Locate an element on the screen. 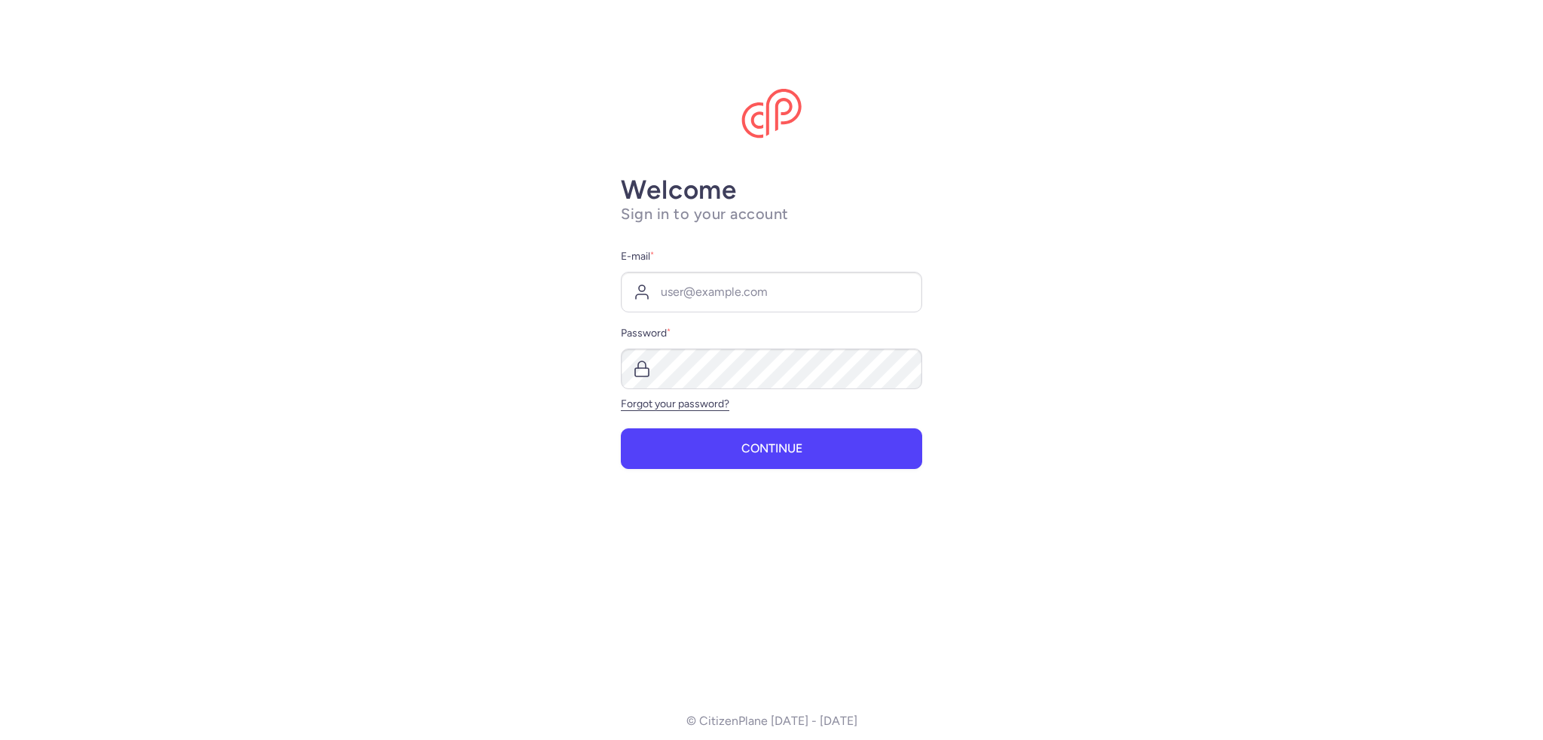 Image resolution: width=1543 pixels, height=740 pixels. label: Password is located at coordinates (771, 334).